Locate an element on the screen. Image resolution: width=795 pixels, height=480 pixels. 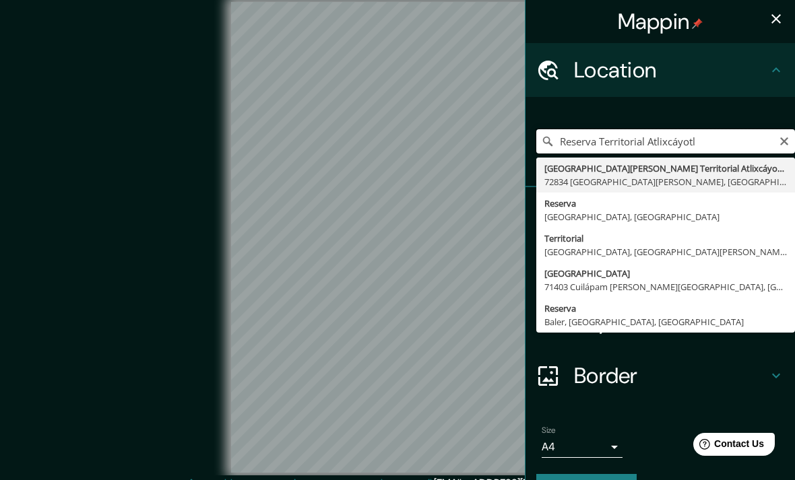
label: Size is located at coordinates (548, 430).